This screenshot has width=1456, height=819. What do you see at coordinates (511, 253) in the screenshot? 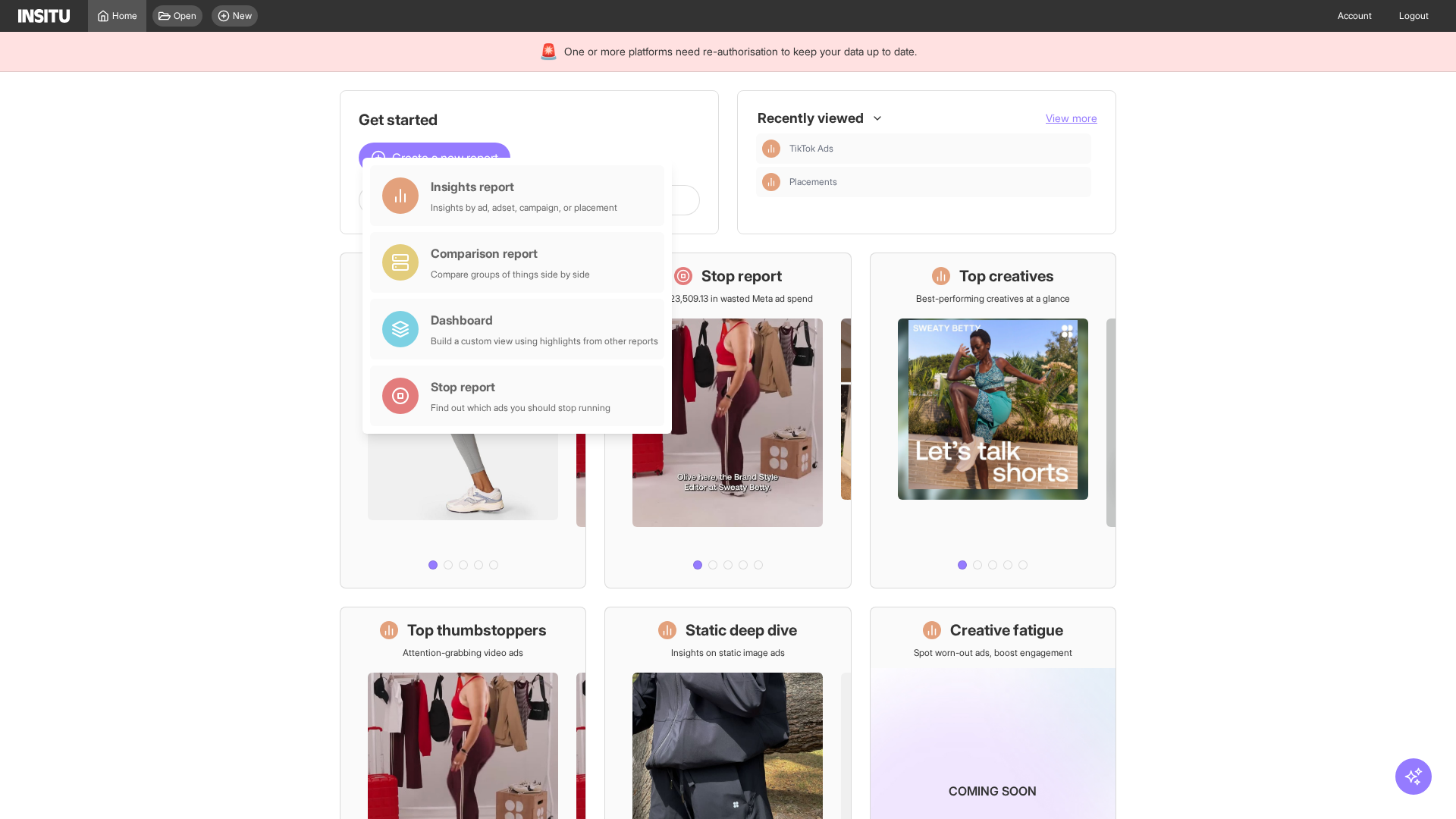
I see `div: Comparison report` at bounding box center [511, 253].